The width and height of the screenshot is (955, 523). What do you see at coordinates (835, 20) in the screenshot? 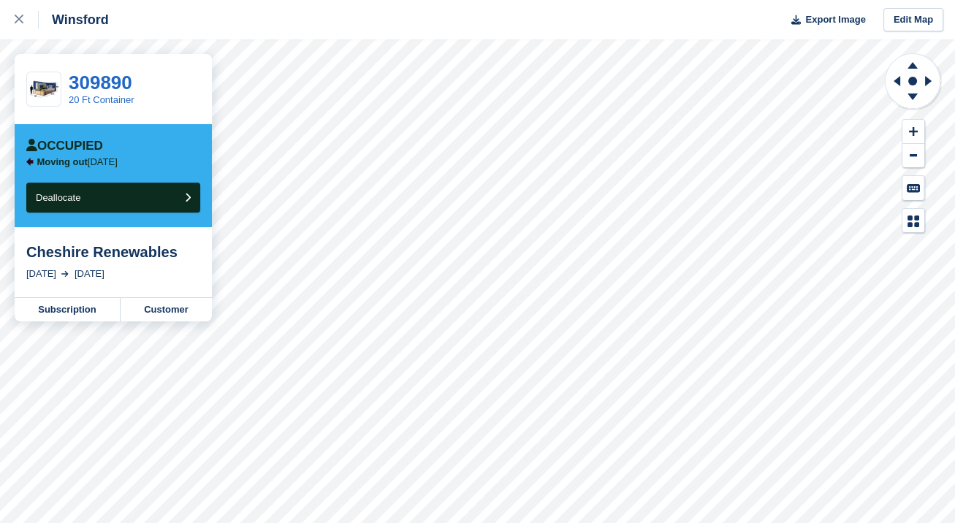
I see `span: Export Image` at bounding box center [835, 20].